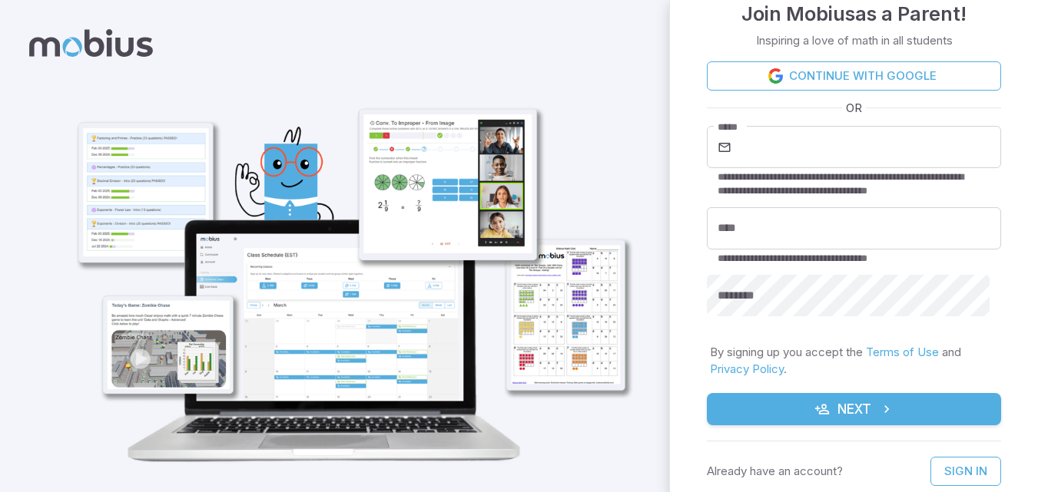 This screenshot has width=1038, height=492. Describe the element at coordinates (774, 472) in the screenshot. I see `p: Already have an account?` at that location.